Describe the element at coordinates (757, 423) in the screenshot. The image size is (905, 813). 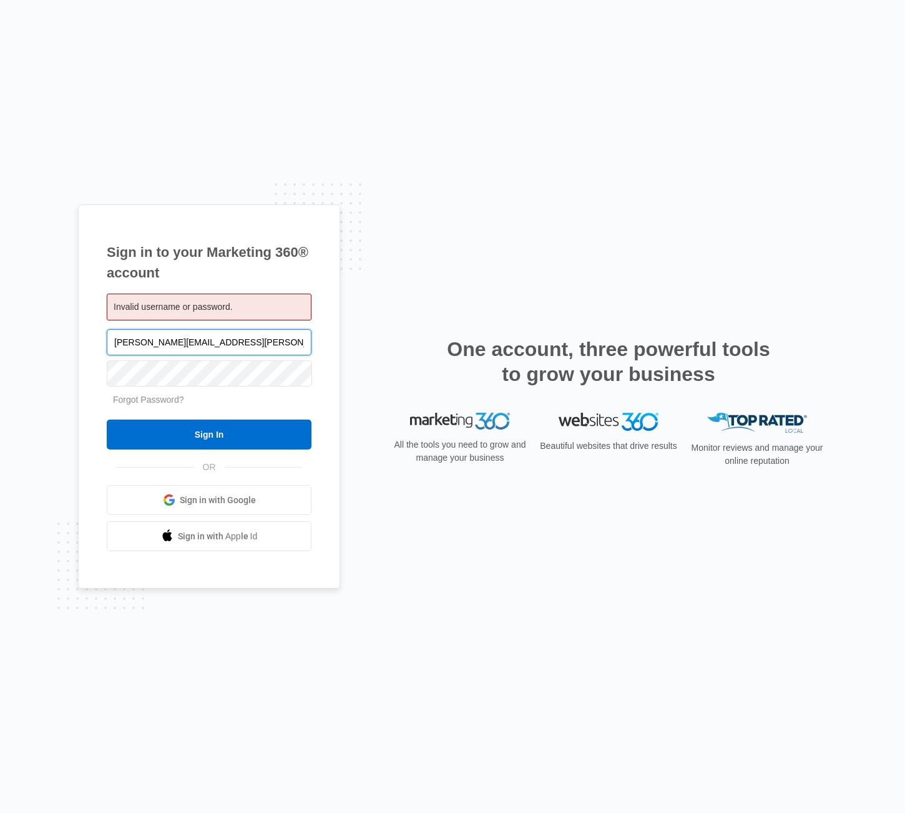
I see `img: Top Rated Local` at that location.